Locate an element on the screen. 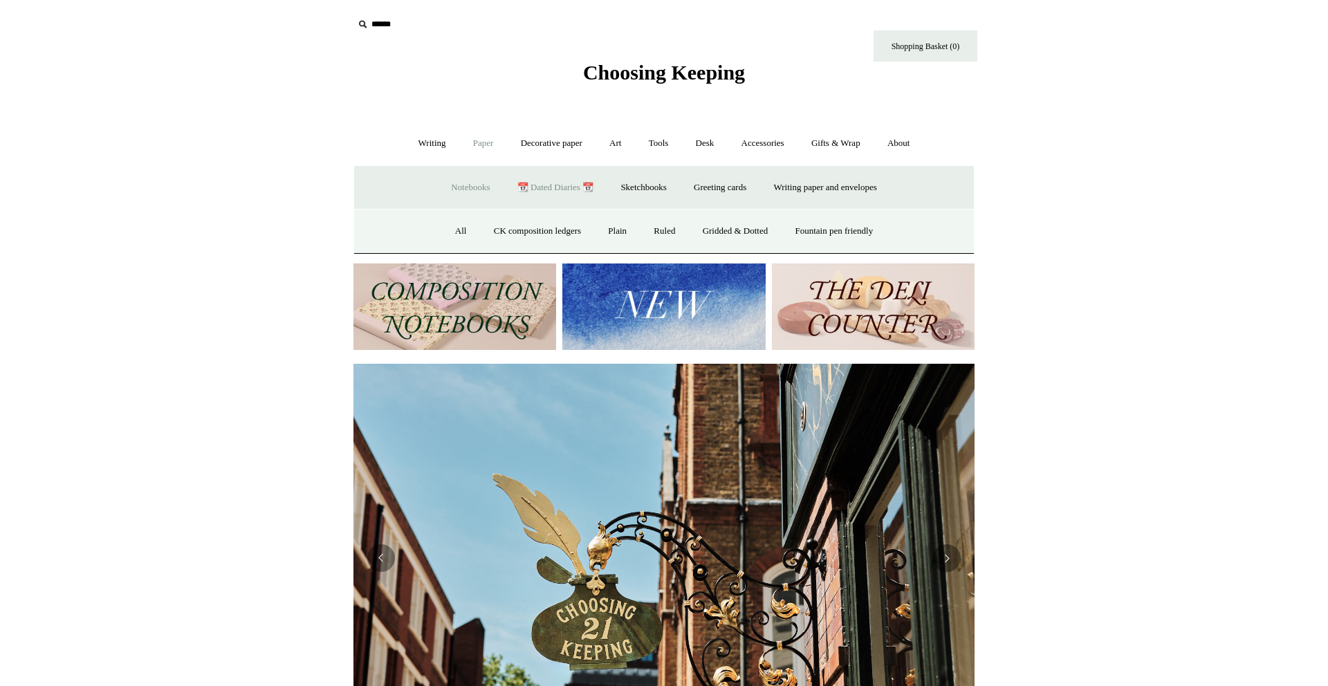  a: Choosing Keeping is located at coordinates (664, 77).